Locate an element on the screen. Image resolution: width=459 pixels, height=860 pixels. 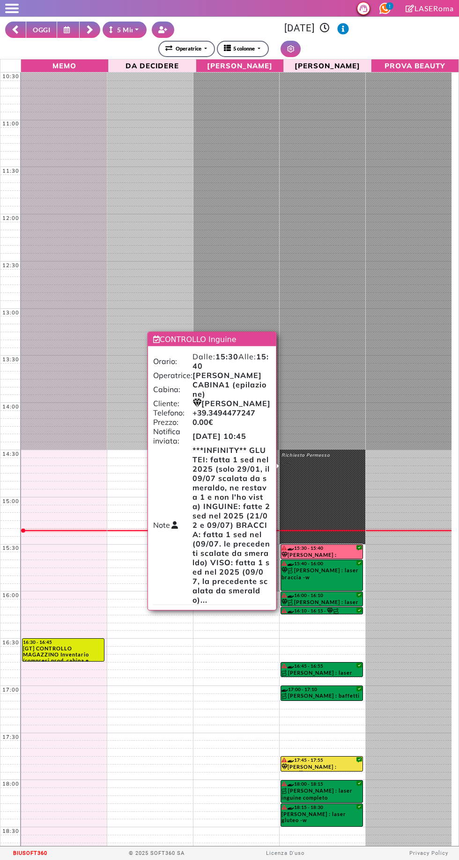
button: OGGI is located at coordinates (41, 29).